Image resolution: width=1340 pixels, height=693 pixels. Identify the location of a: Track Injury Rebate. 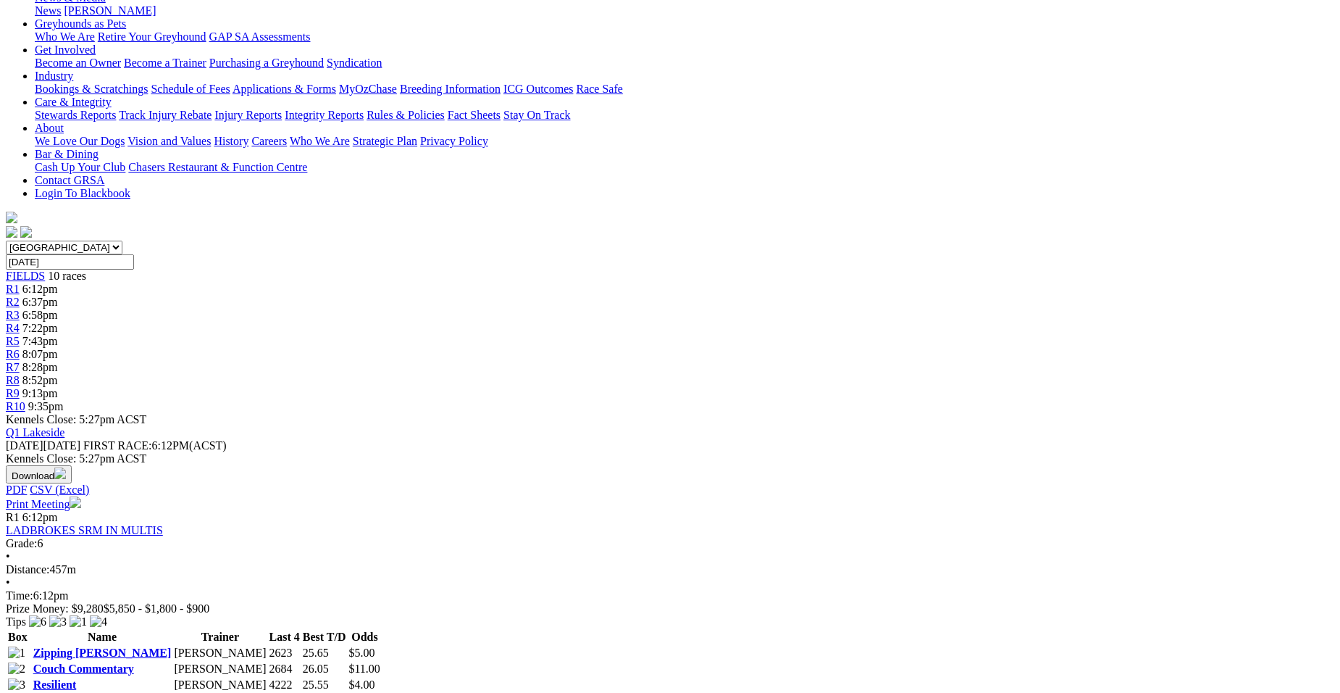
(165, 114).